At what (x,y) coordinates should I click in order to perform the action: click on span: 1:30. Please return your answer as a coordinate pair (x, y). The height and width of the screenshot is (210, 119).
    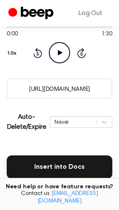
    Looking at the image, I should click on (107, 34).